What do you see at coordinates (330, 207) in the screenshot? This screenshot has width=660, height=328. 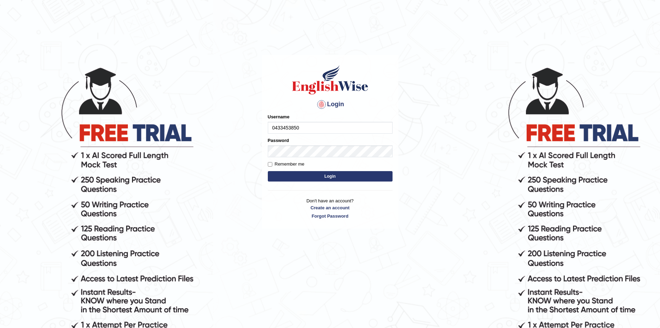 I see `a: Create an account` at bounding box center [330, 207].